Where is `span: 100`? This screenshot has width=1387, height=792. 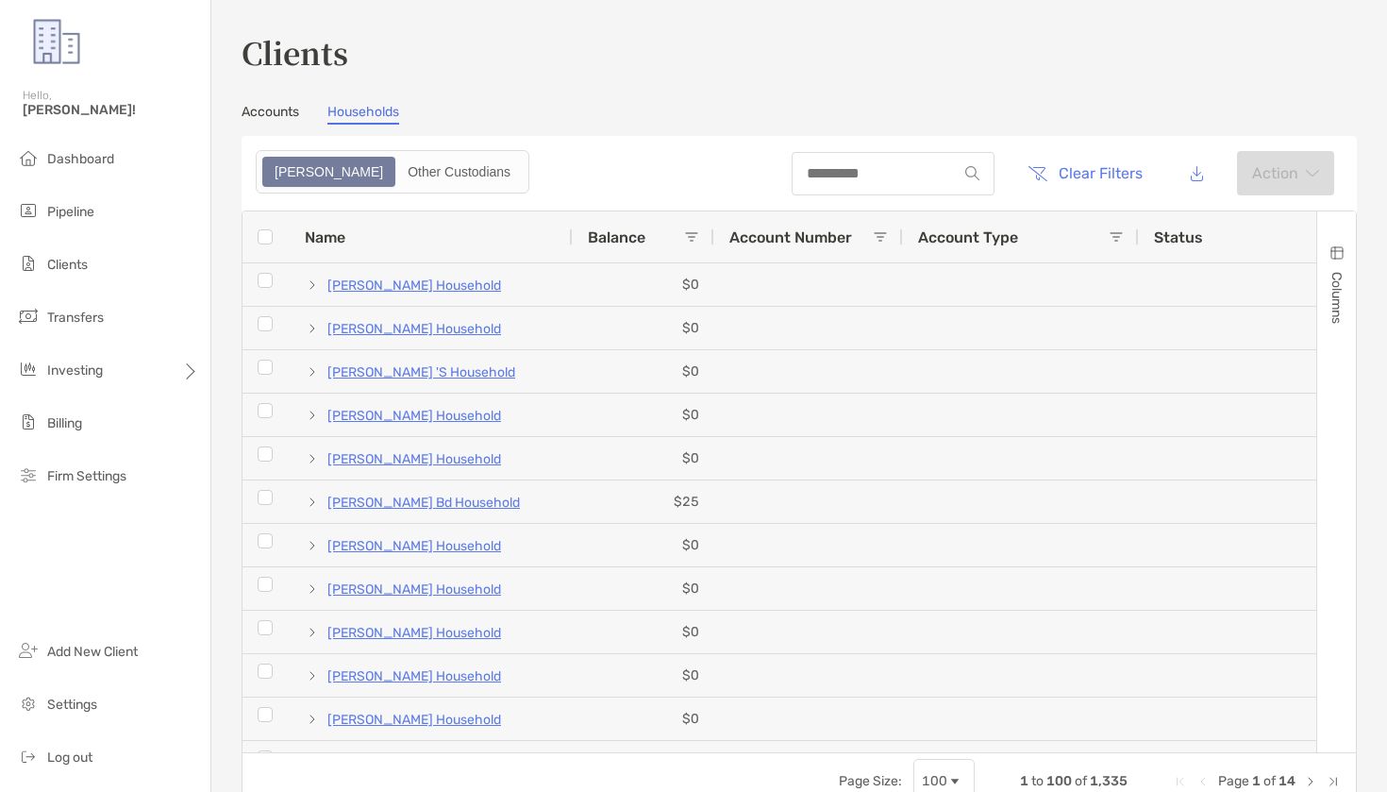 span: 100 is located at coordinates (1059, 781).